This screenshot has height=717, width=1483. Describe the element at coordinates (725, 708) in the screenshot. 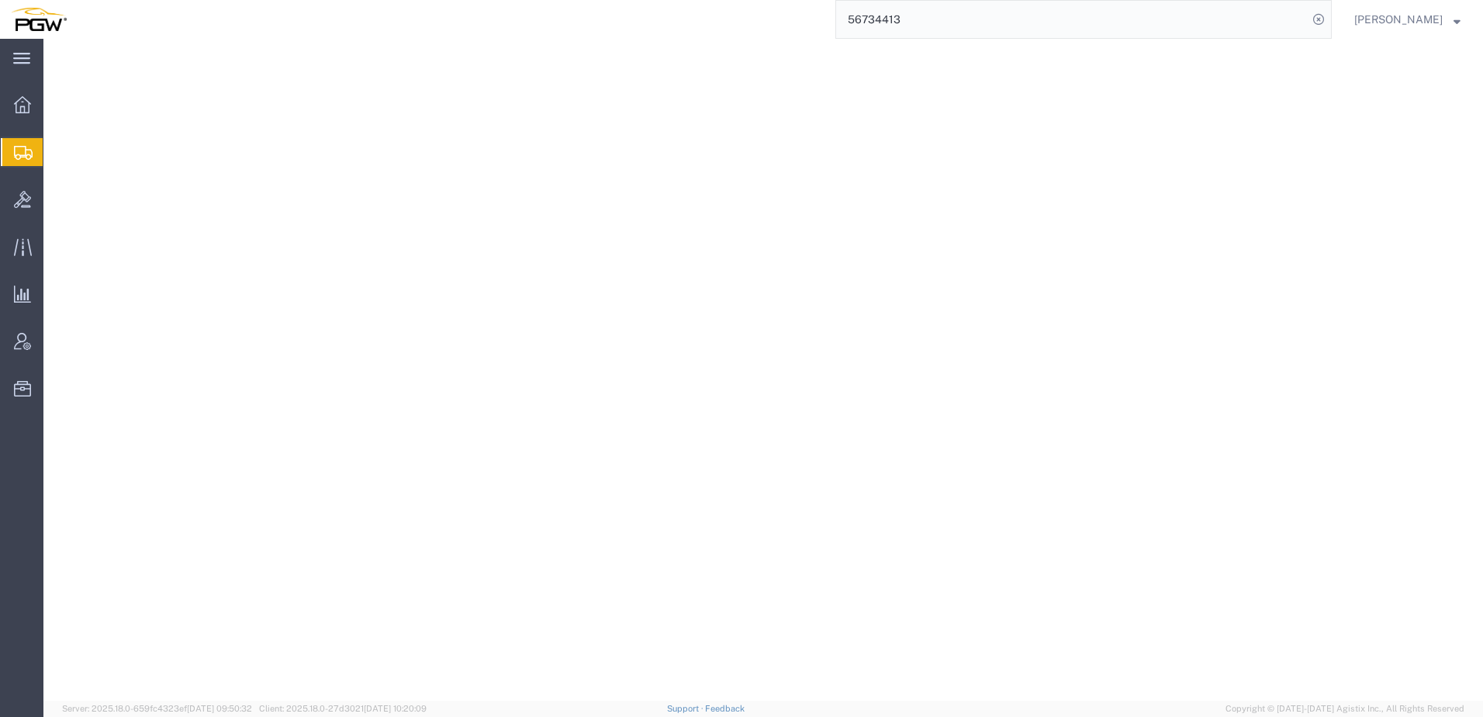

I see `a: Feedback` at that location.